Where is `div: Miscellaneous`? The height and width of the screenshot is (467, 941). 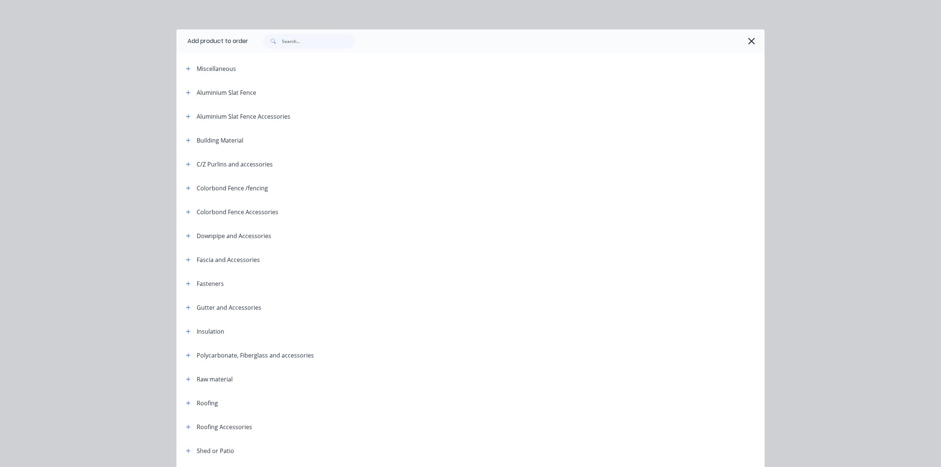 div: Miscellaneous is located at coordinates (216, 69).